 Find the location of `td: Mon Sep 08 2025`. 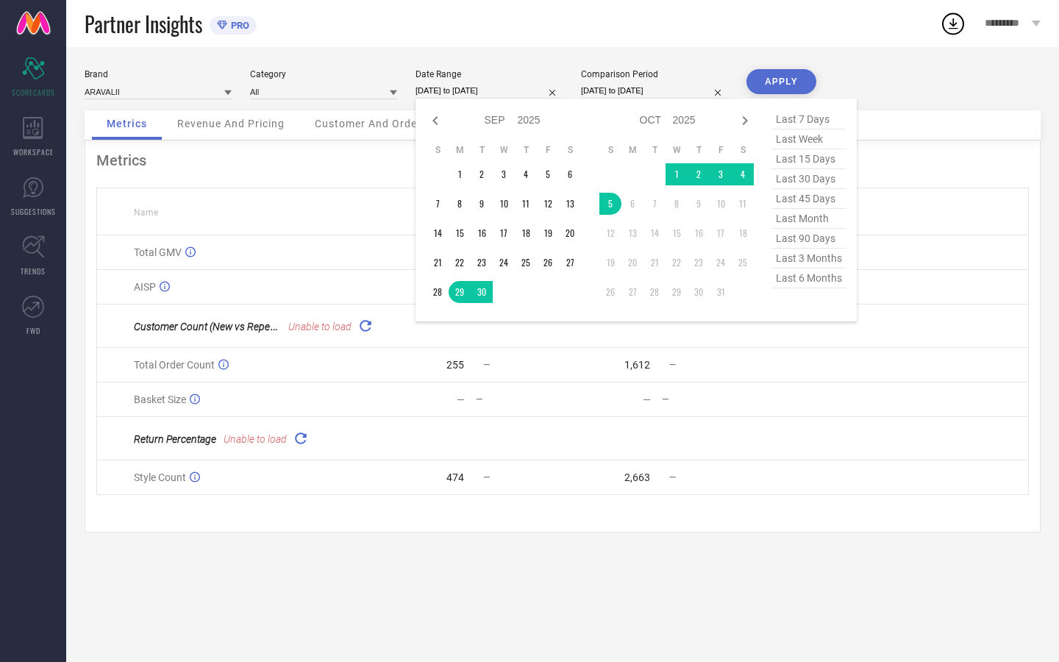

td: Mon Sep 08 2025 is located at coordinates (460, 204).